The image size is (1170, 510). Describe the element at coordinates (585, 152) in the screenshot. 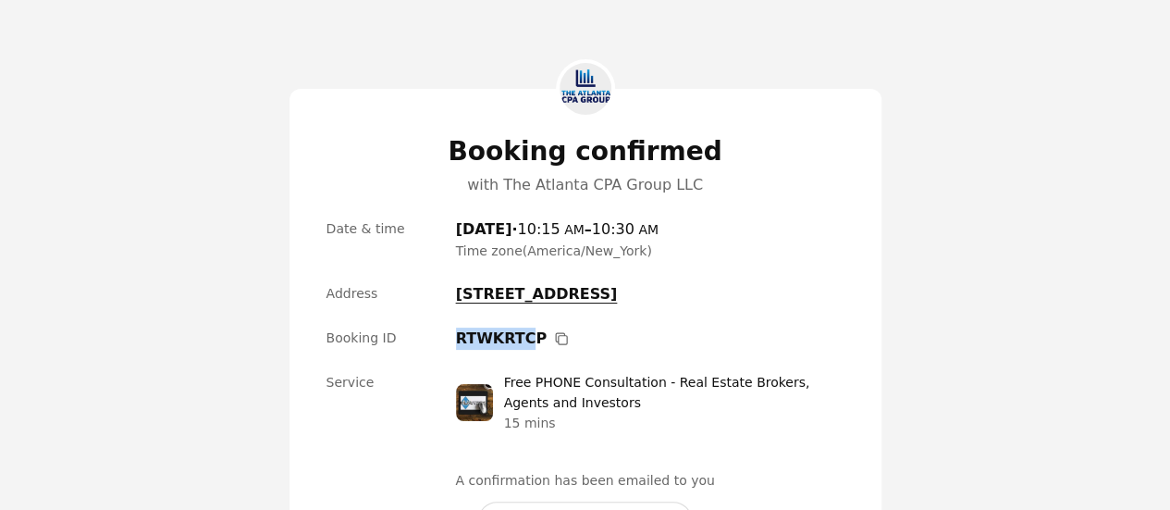

I see `h1: Booking confirmed` at that location.